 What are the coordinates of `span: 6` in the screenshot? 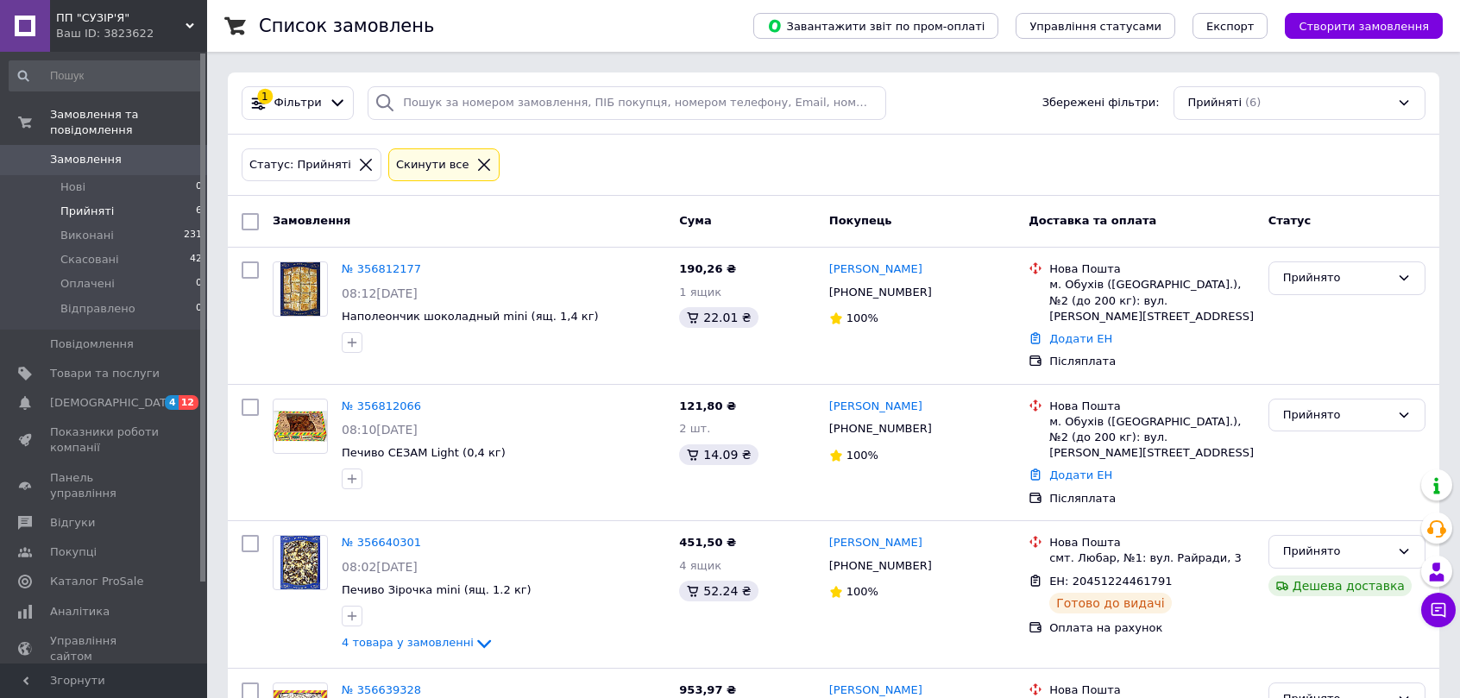 It's located at (198, 211).